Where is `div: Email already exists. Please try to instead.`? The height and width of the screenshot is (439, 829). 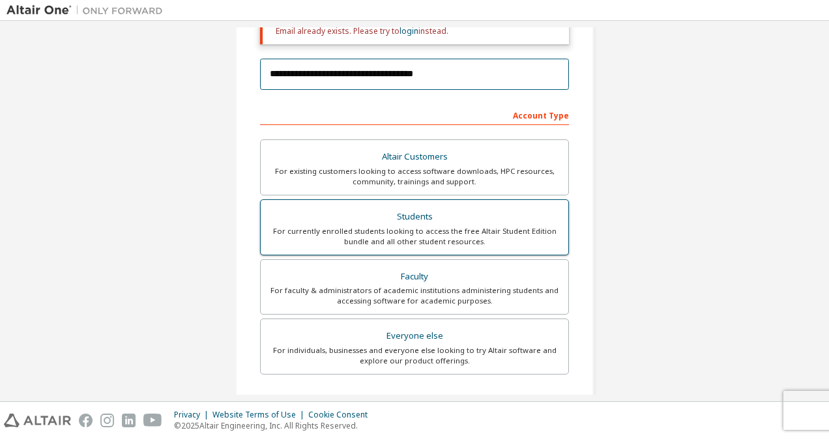
div: Email already exists. Please try to instead. is located at coordinates (417, 31).